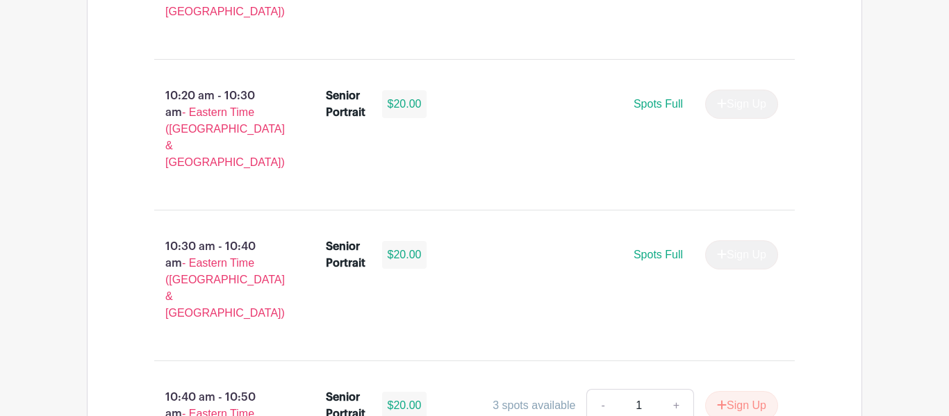 This screenshot has height=416, width=949. I want to click on p: 10:20 am - 10:30 am, so click(217, 129).